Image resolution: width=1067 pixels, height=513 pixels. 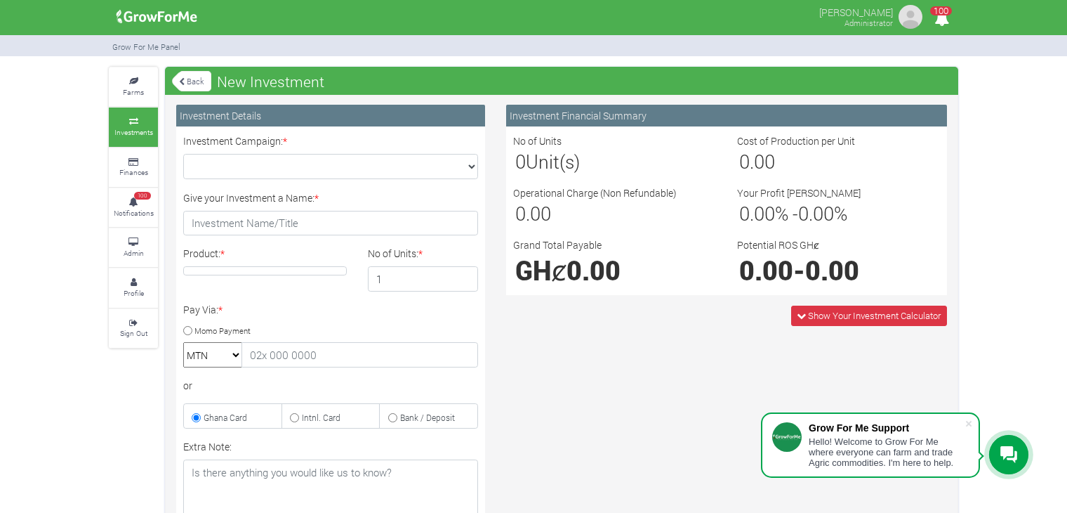 What do you see at coordinates (869, 22) in the screenshot?
I see `small: Administrator` at bounding box center [869, 22].